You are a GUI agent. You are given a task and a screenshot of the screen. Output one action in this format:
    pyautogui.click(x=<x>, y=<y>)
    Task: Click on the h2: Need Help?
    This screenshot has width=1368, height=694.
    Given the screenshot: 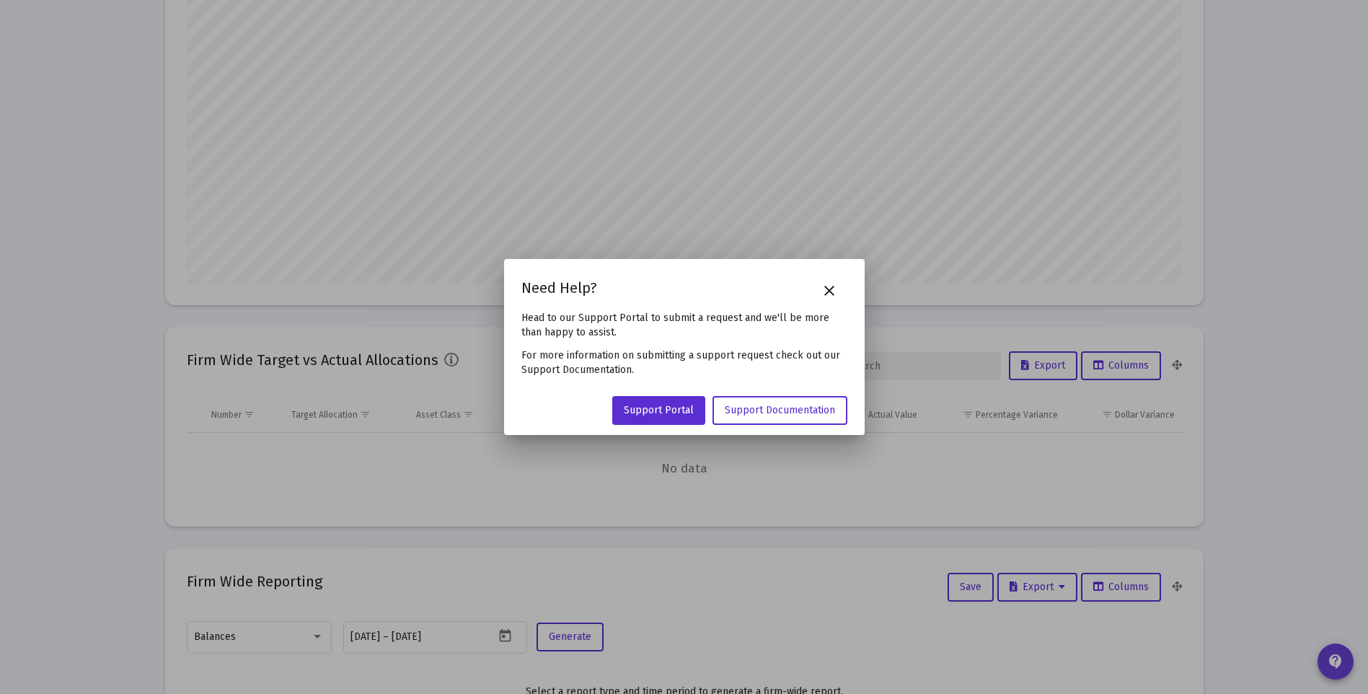 What is the action you would take?
    pyautogui.click(x=559, y=288)
    